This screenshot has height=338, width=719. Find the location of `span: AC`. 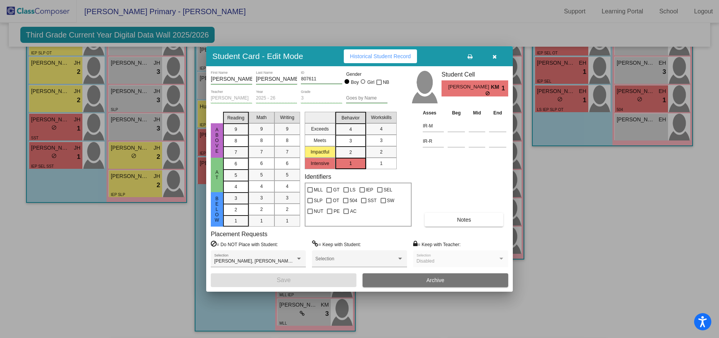

span: AC is located at coordinates (353, 212).